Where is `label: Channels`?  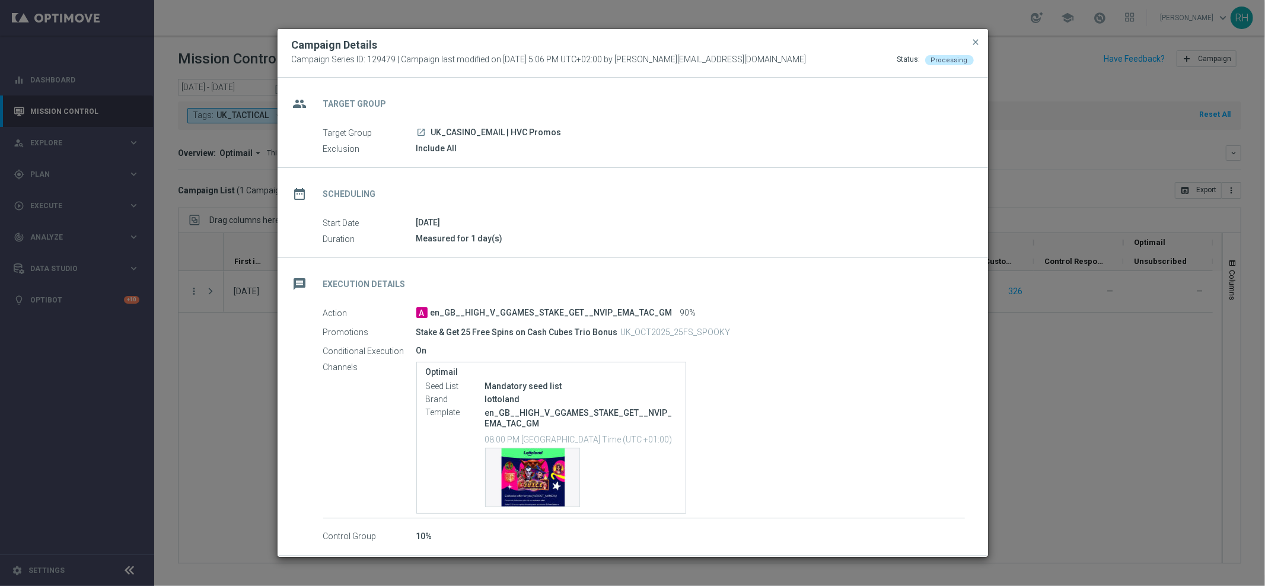
label: Channels is located at coordinates (369, 367).